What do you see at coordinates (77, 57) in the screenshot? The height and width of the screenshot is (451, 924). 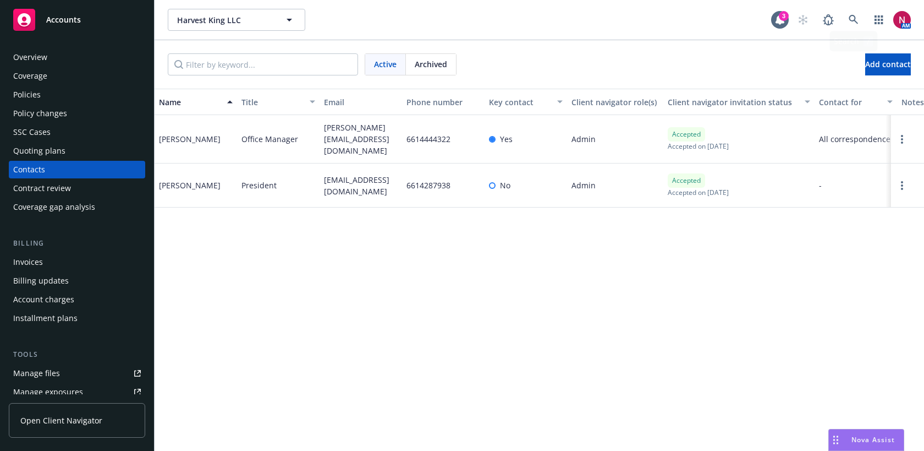 I see `a: Overview` at bounding box center [77, 57].